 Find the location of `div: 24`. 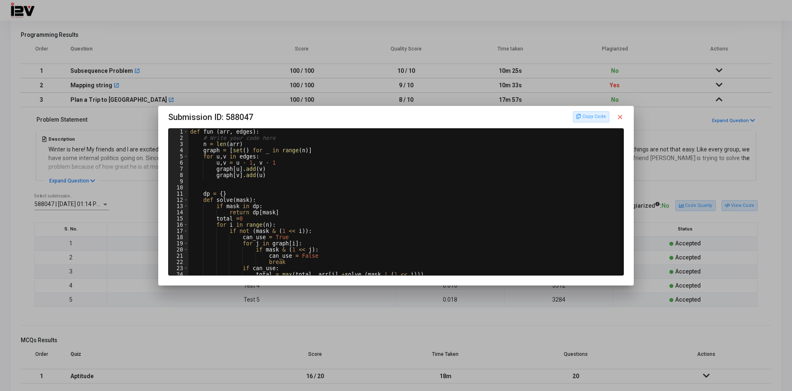

div: 24 is located at coordinates (178, 274).